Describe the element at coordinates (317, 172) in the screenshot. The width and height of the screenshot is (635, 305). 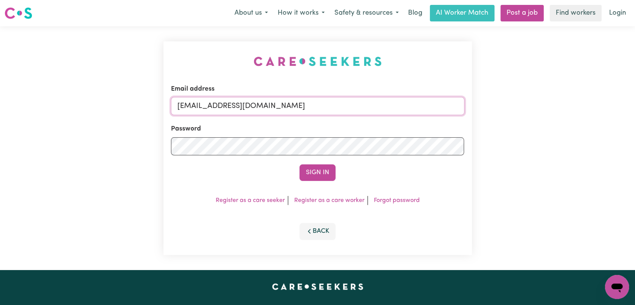
I see `button: Sign In` at that location.